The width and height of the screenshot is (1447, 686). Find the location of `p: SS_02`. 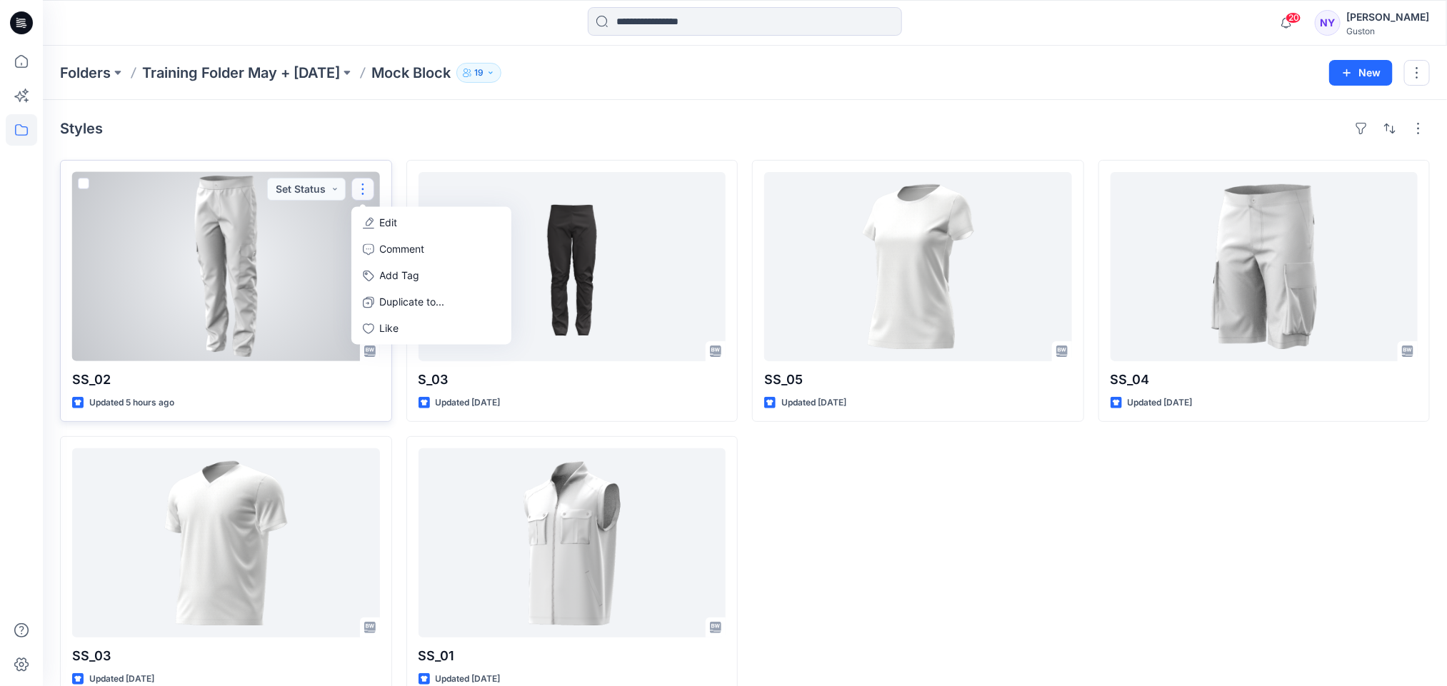

p: SS_02 is located at coordinates (226, 380).